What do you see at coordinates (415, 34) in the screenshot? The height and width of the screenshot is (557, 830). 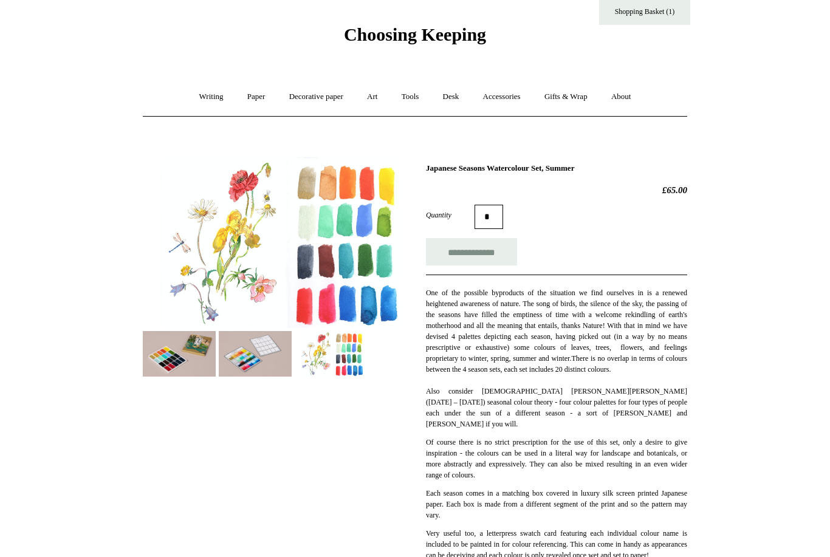 I see `span: Choosing Keeping` at bounding box center [415, 34].